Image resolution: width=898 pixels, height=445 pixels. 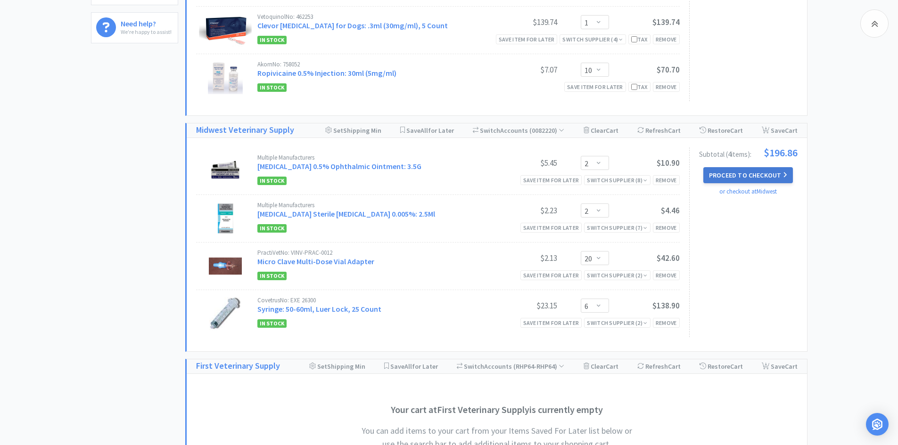 I want to click on span: $196.86, so click(x=780, y=153).